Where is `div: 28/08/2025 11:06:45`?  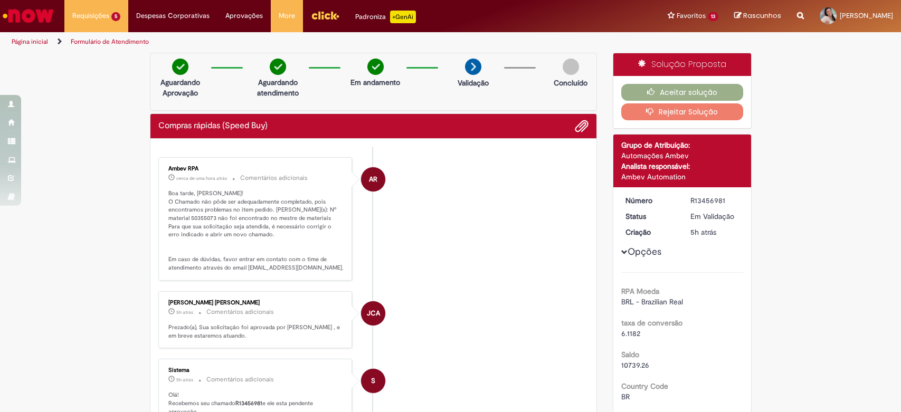
div: 28/08/2025 11:06:45 is located at coordinates (714, 232).